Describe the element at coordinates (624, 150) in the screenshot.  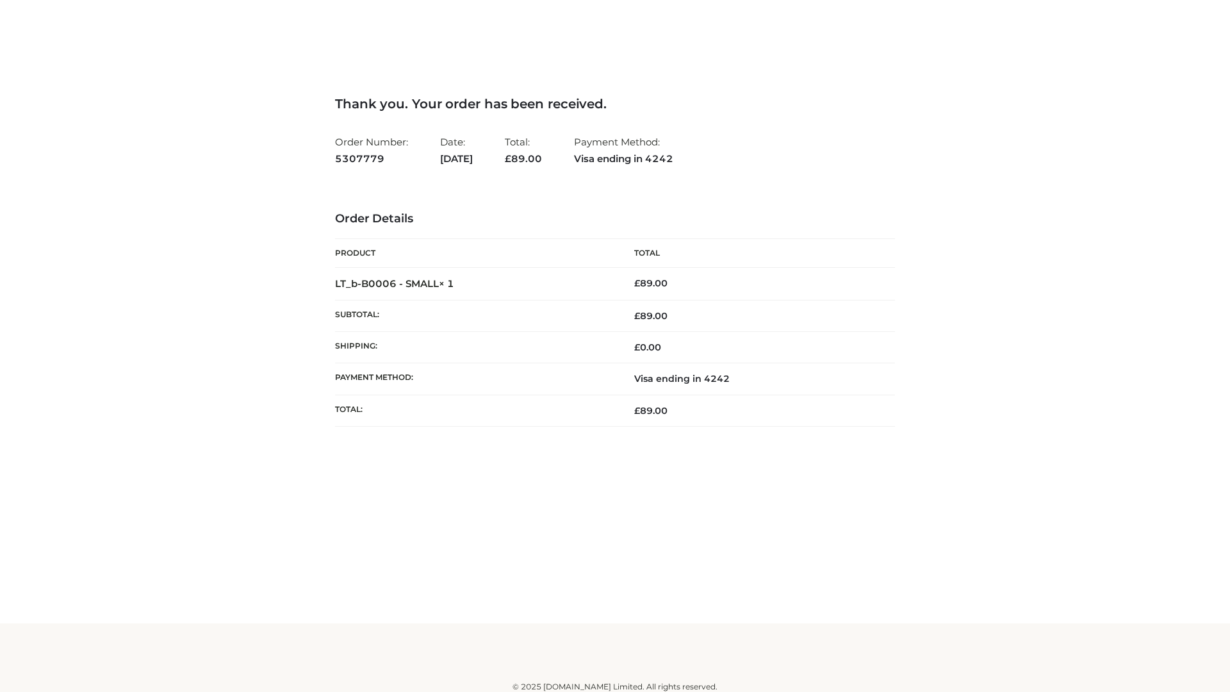
I see `li: Payment Method:` at that location.